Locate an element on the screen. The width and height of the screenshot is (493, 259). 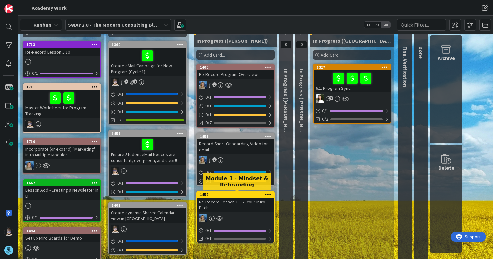
div: Re-Record Lesson 5.10 is located at coordinates (62, 52).